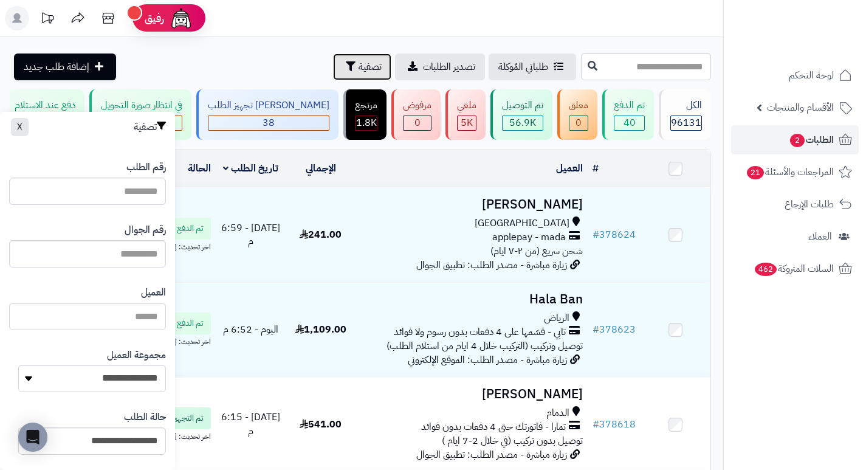 This screenshot has width=866, height=470. Describe the element at coordinates (19, 127) in the screenshot. I see `button: X` at that location.